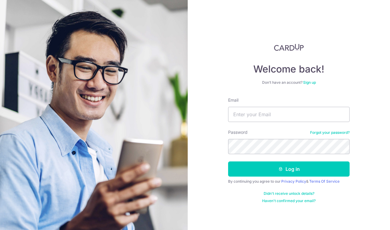 This screenshot has width=390, height=230. What do you see at coordinates (330, 133) in the screenshot?
I see `a: Forgot your password?` at bounding box center [330, 133].